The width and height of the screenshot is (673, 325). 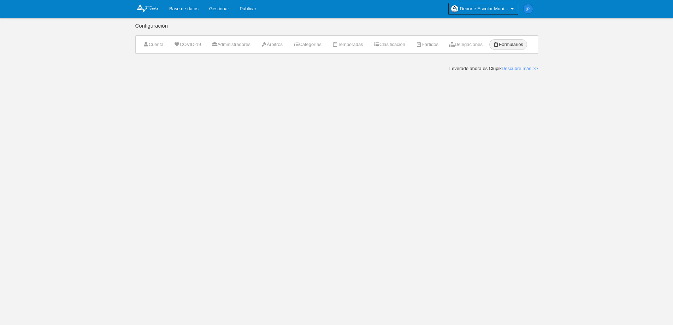 I want to click on div: Configuración, so click(x=337, y=29).